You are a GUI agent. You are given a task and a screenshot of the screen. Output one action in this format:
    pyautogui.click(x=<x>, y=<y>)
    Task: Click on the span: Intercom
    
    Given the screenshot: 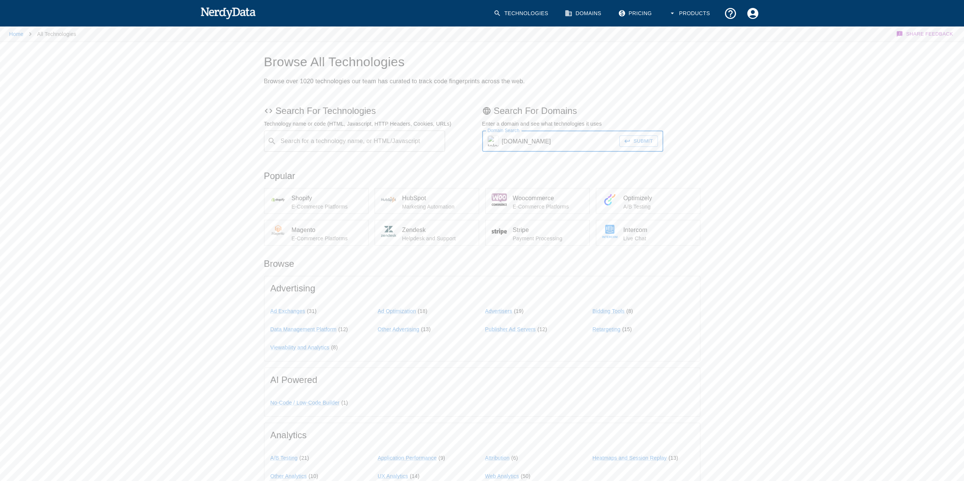 What is the action you would take?
    pyautogui.click(x=659, y=230)
    